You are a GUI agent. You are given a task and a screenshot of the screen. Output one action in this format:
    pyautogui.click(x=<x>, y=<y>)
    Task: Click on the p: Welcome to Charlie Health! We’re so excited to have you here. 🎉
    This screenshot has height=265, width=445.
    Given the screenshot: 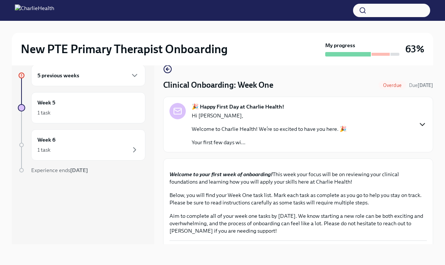 What is the action you would take?
    pyautogui.click(x=270, y=129)
    